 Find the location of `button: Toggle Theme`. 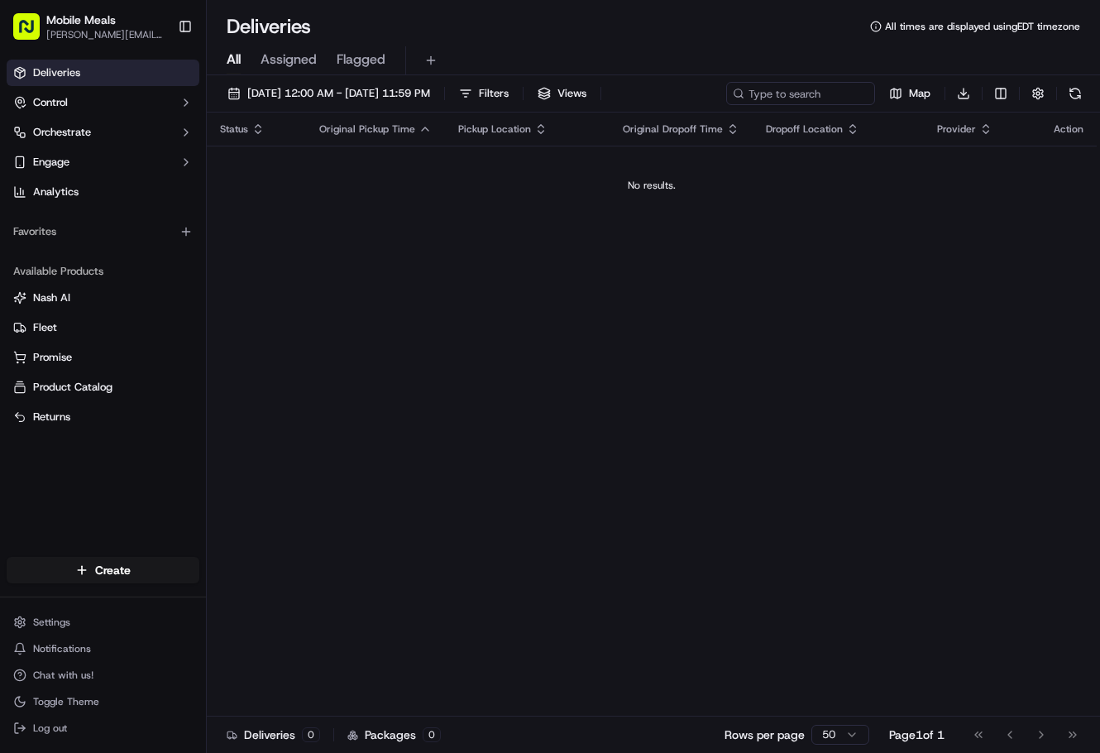

button: Toggle Theme is located at coordinates (103, 702).